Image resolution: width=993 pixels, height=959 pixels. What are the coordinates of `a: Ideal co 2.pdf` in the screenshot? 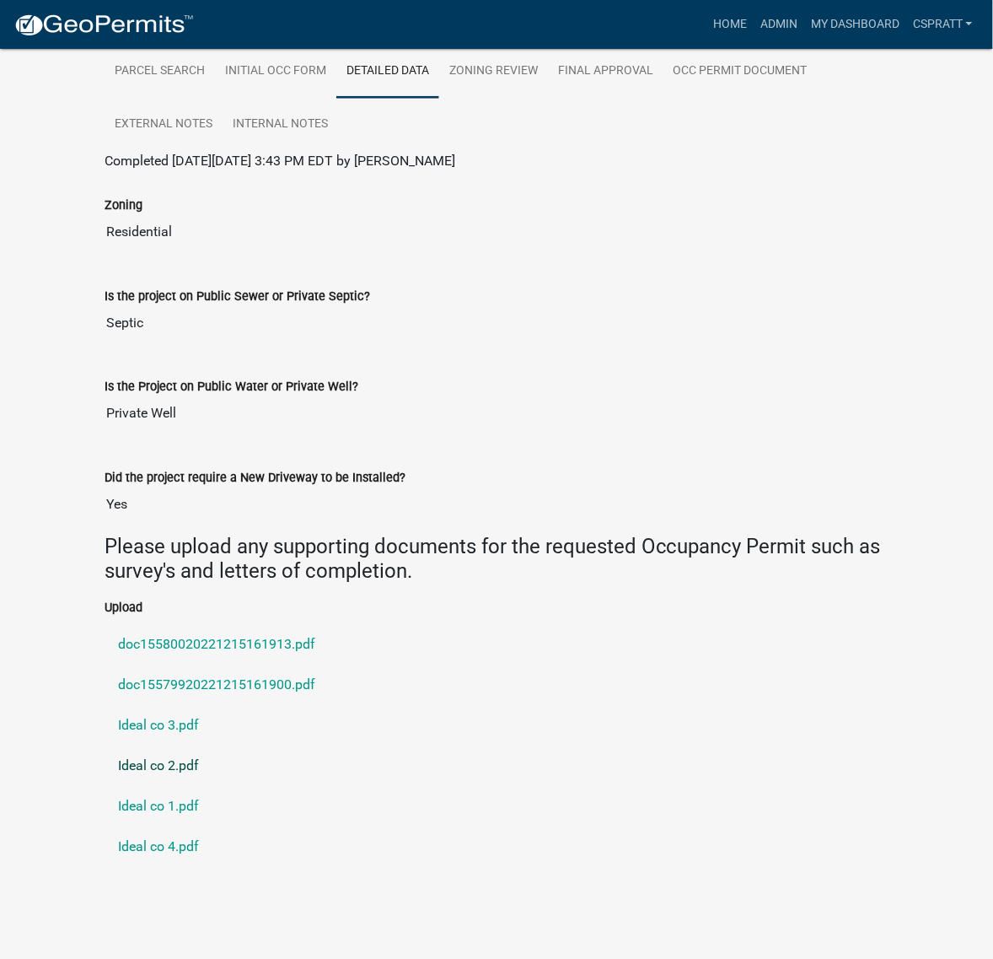 It's located at (497, 766).